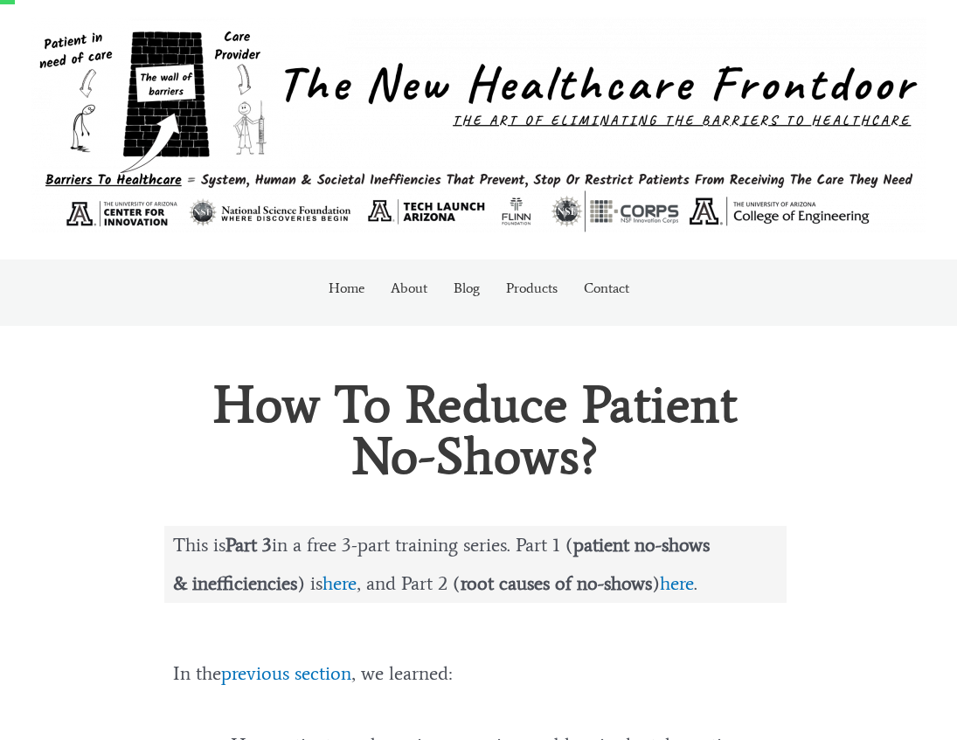 The width and height of the screenshot is (957, 740). What do you see at coordinates (475, 674) in the screenshot?
I see `p: In the , we learned:` at bounding box center [475, 674].